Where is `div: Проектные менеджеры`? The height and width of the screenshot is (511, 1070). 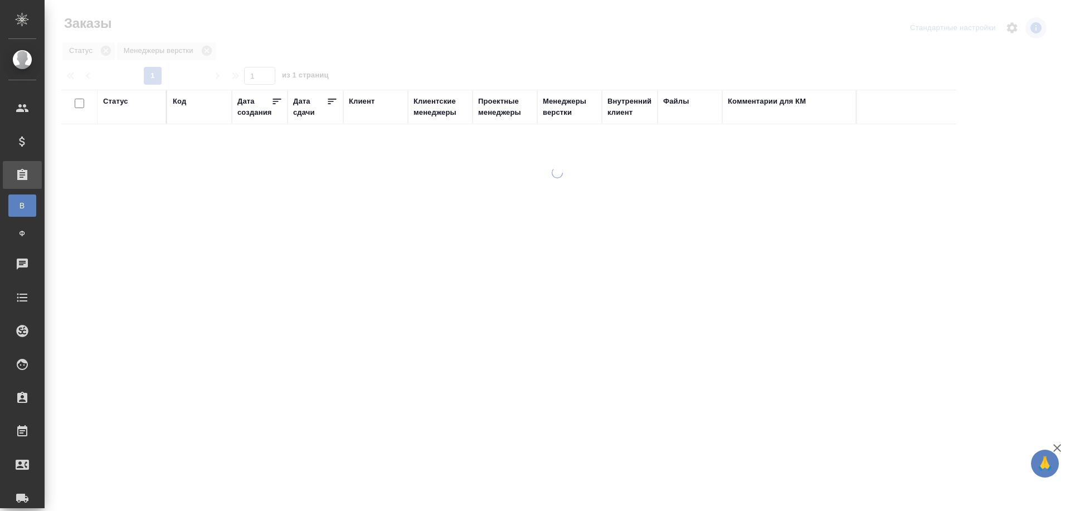
div: Проектные менеджеры is located at coordinates (505, 107).